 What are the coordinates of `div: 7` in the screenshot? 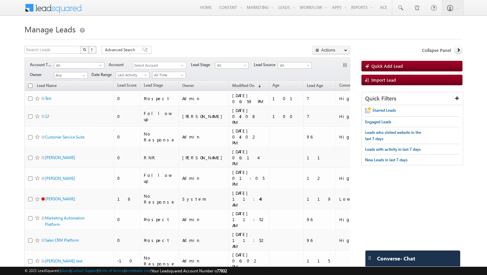 It's located at (319, 99).